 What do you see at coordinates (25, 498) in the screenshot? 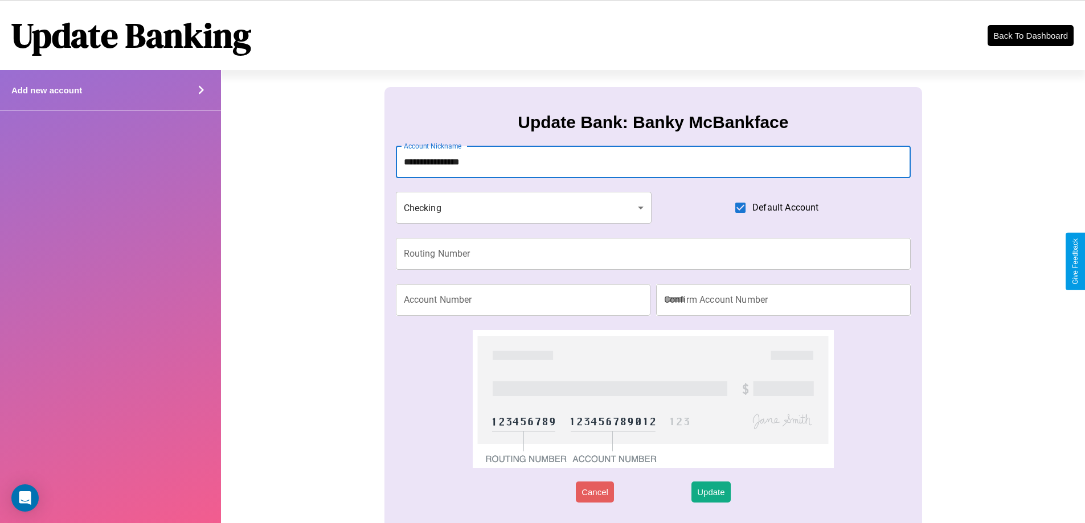
I see `div: Open Intercom Messenger` at bounding box center [25, 498].